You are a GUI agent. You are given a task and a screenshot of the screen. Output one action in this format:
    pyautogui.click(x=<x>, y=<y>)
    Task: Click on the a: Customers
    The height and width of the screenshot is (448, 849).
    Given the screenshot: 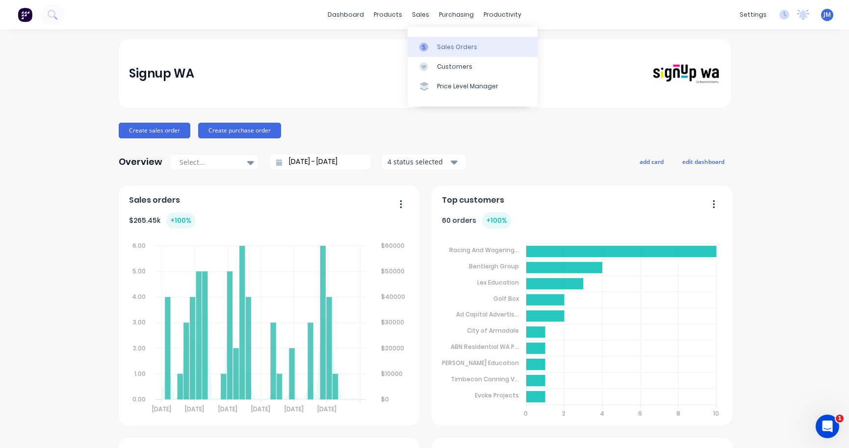 What is the action you would take?
    pyautogui.click(x=472, y=67)
    